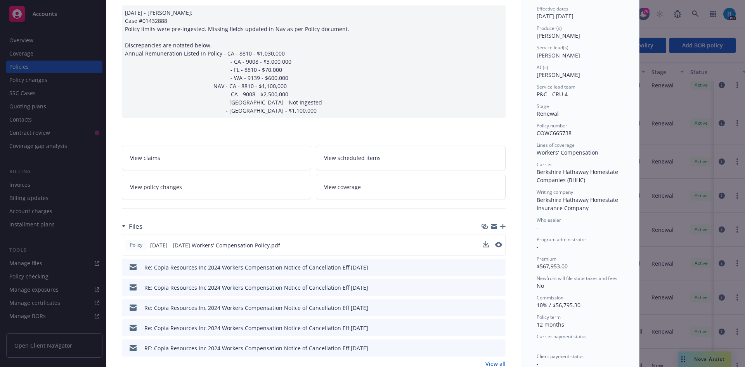 Image resolution: width=745 pixels, height=367 pixels. Describe the element at coordinates (145, 158) in the screenshot. I see `span: View claims` at that location.